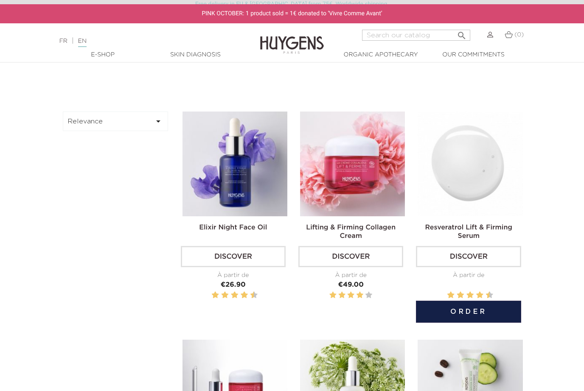 The image size is (584, 391). What do you see at coordinates (63, 41) in the screenshot?
I see `a: FR` at bounding box center [63, 41].